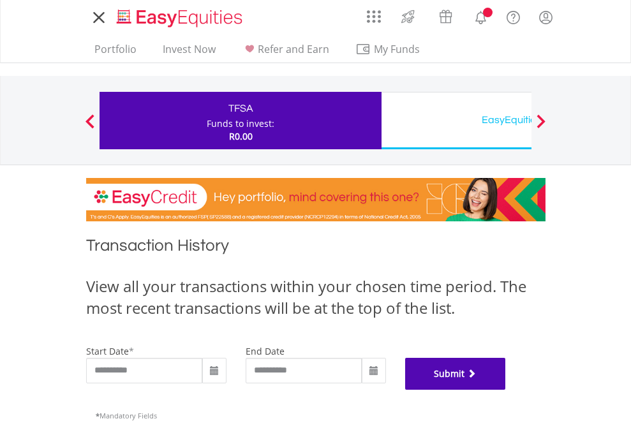 The image size is (631, 428). I want to click on label: start date, so click(107, 351).